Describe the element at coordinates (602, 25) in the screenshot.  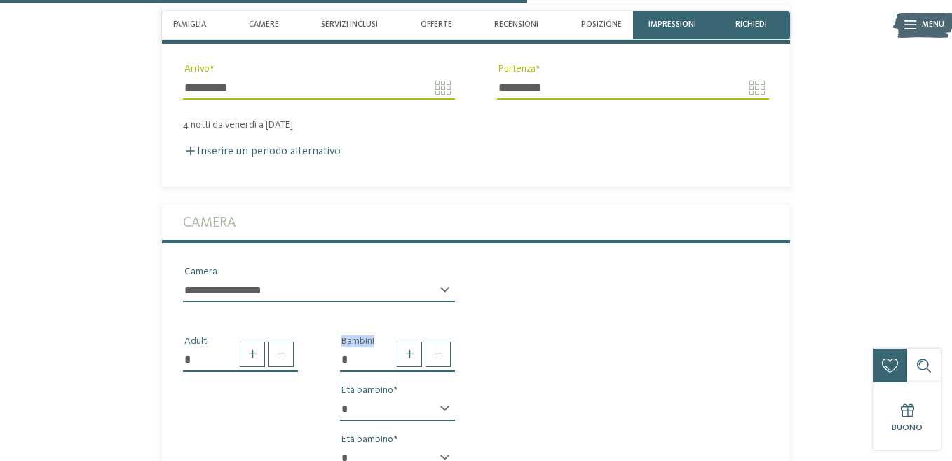
I see `span: Posizione` at that location.